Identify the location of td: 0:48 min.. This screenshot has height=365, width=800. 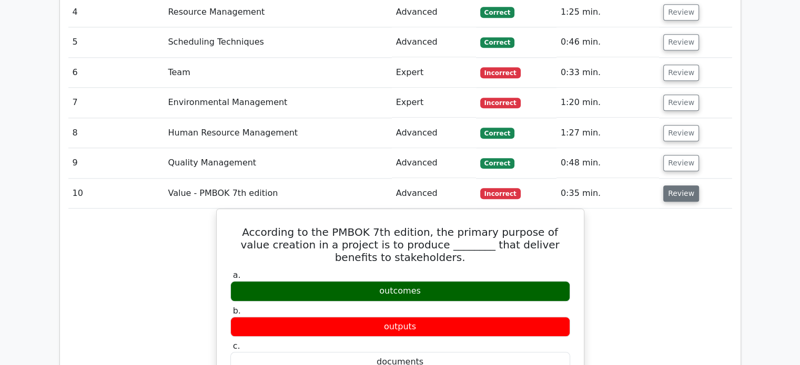
(607, 163).